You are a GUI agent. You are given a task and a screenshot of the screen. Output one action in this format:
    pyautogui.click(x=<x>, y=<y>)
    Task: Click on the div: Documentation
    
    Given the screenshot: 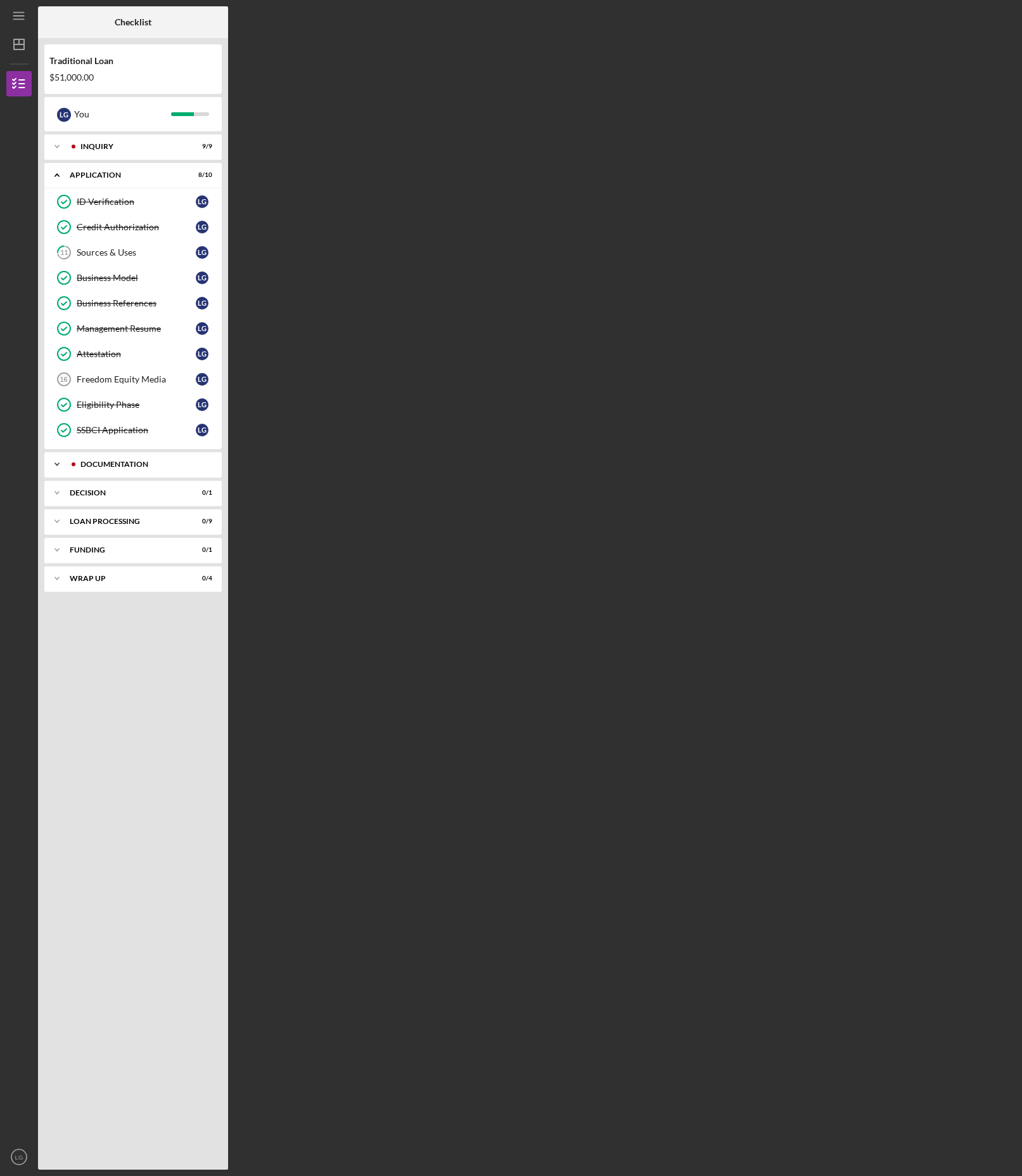 What is the action you would take?
    pyautogui.click(x=143, y=464)
    